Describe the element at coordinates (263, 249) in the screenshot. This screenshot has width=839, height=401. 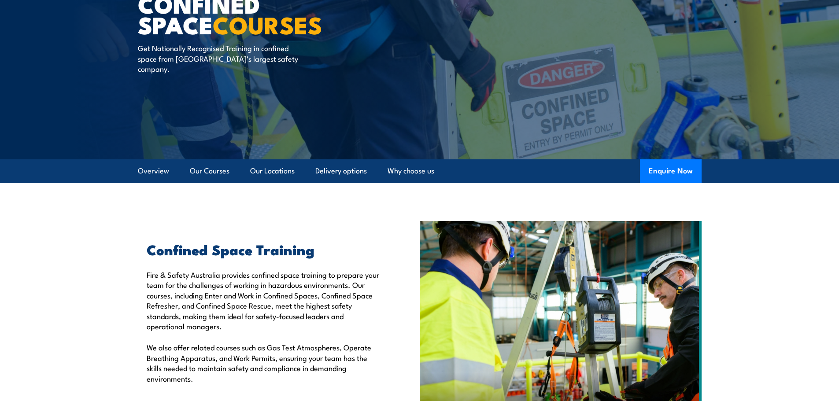
I see `h2: Confined Space Training` at that location.